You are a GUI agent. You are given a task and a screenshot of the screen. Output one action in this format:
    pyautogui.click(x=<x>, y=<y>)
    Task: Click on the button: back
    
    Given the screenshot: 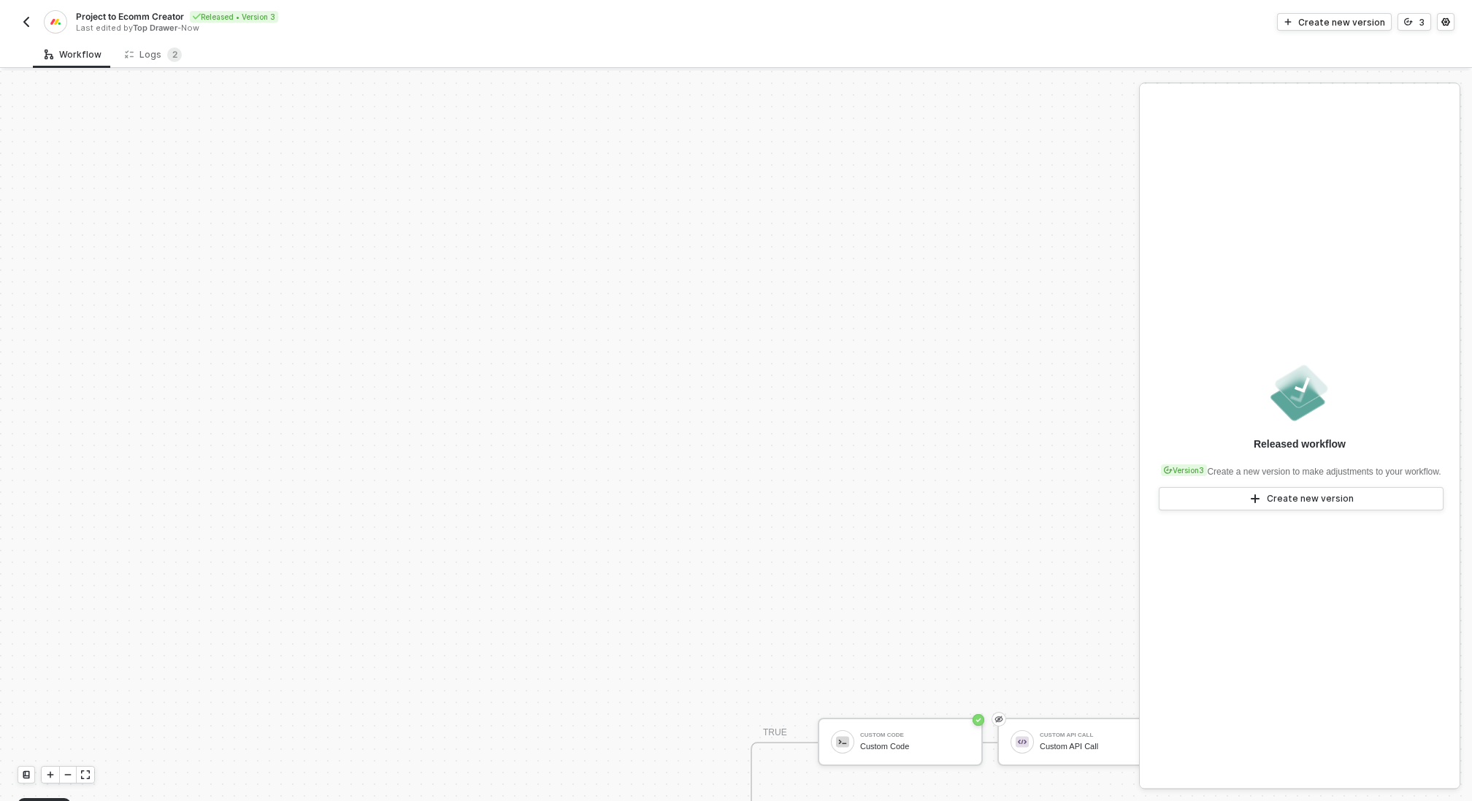 What is the action you would take?
    pyautogui.click(x=26, y=22)
    